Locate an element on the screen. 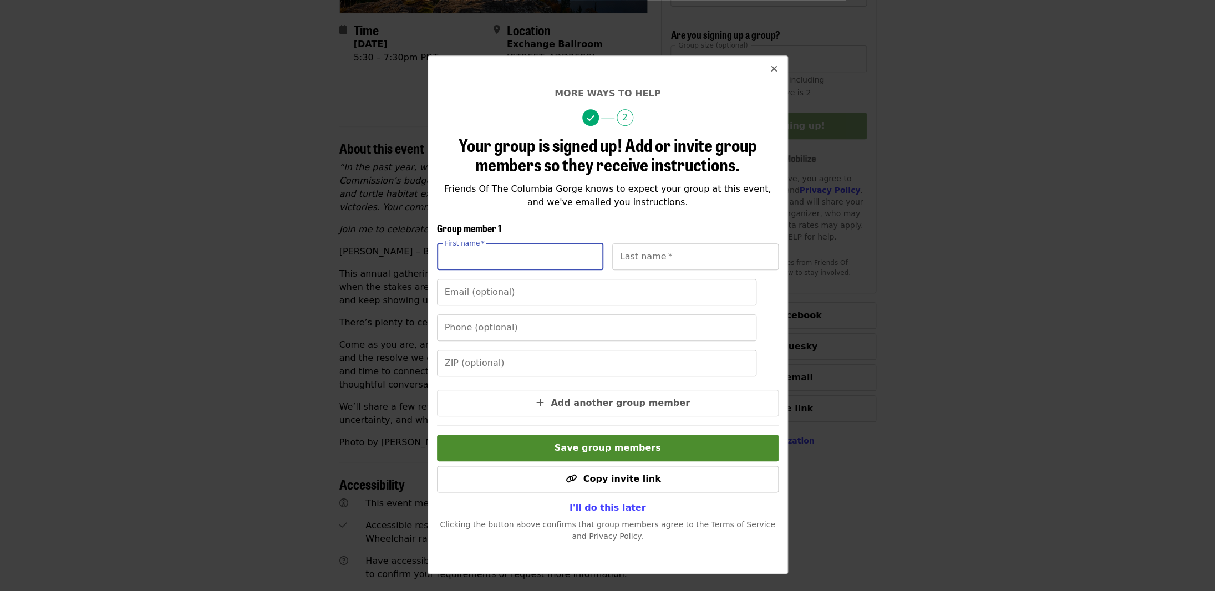 This screenshot has width=1215, height=591. span: More ways to help is located at coordinates (607, 93).